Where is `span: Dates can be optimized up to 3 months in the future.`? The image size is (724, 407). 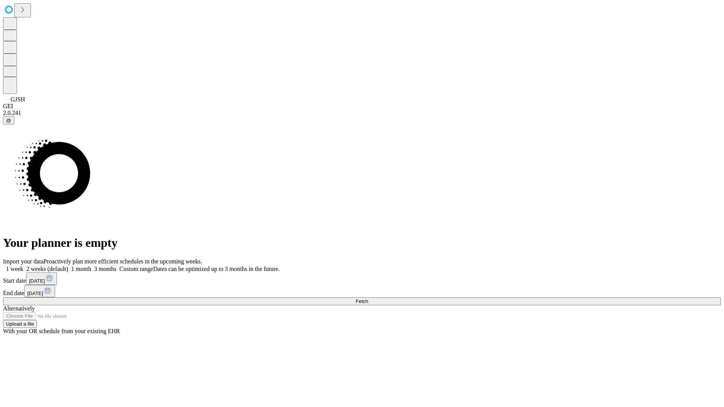
span: Dates can be optimized up to 3 months in the future. is located at coordinates (216, 269).